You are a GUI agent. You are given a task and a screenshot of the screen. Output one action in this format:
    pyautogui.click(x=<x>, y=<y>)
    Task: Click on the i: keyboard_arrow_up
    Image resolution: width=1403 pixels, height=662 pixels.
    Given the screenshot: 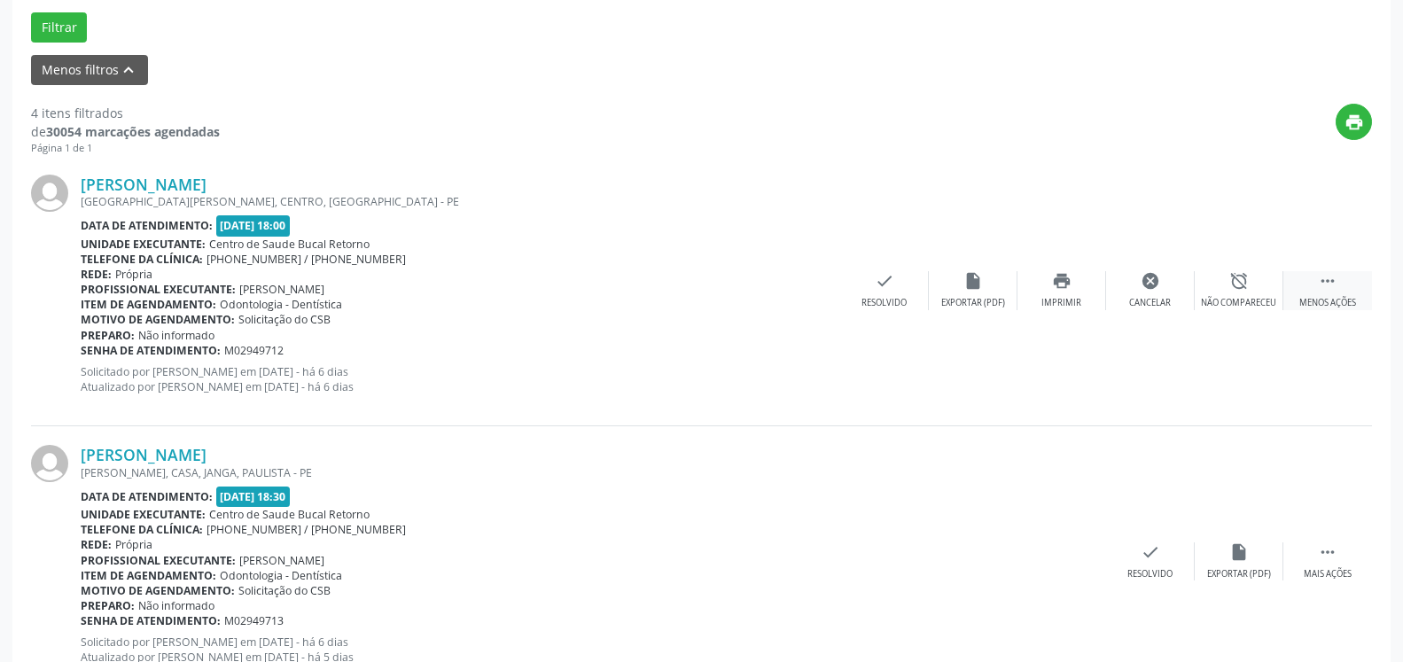 What is the action you would take?
    pyautogui.click(x=129, y=70)
    